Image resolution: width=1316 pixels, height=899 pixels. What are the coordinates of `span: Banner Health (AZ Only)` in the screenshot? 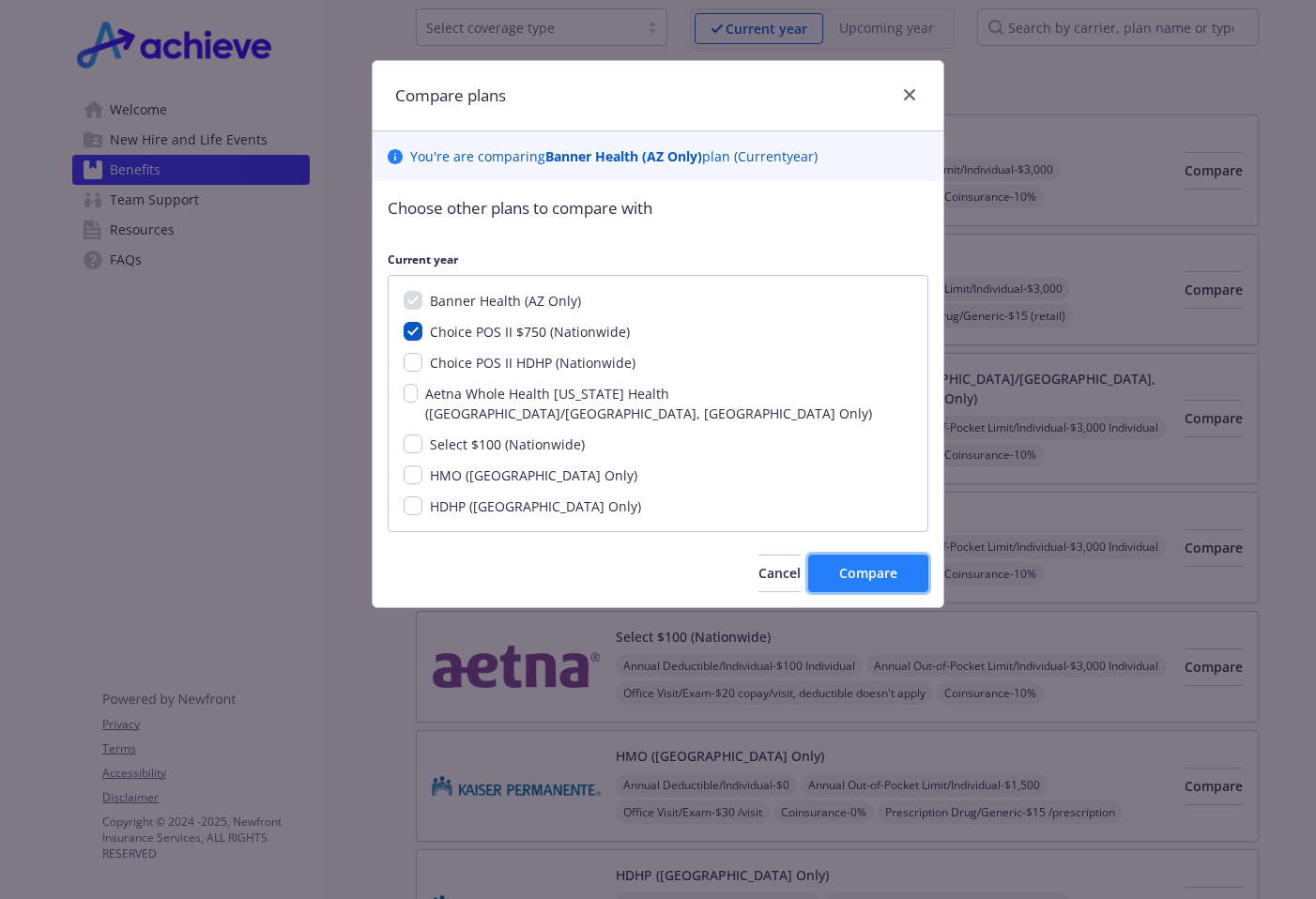 It's located at (505, 300).